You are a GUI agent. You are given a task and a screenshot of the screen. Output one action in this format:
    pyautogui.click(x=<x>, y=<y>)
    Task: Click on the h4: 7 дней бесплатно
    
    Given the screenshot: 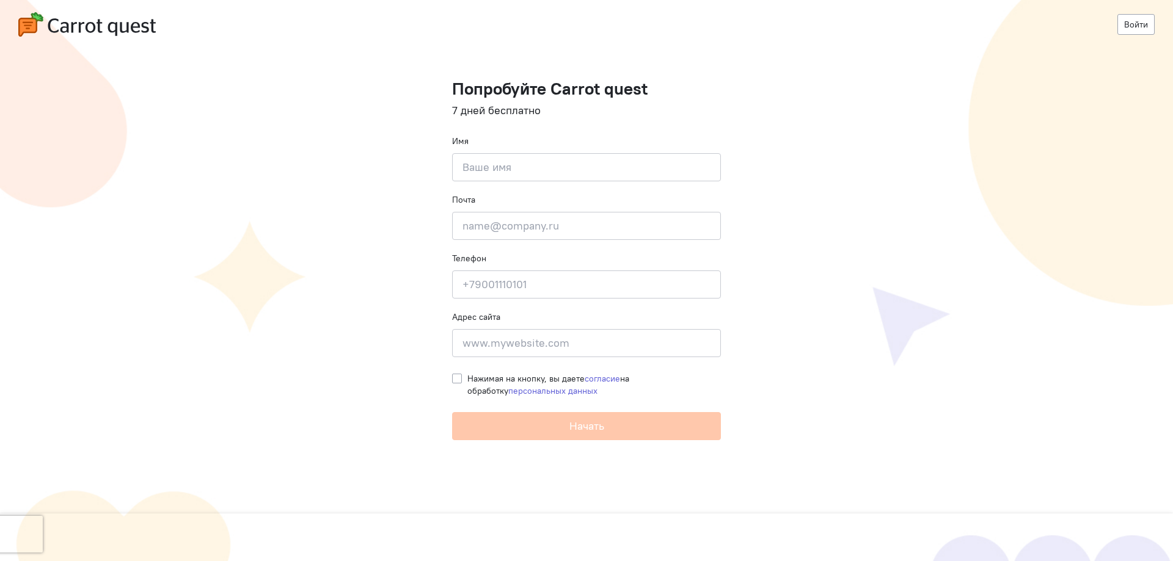 What is the action you would take?
    pyautogui.click(x=586, y=111)
    